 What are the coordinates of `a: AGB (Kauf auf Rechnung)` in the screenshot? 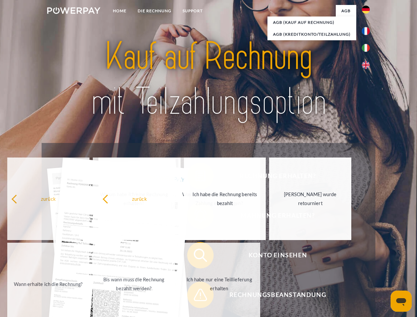 It's located at (312, 22).